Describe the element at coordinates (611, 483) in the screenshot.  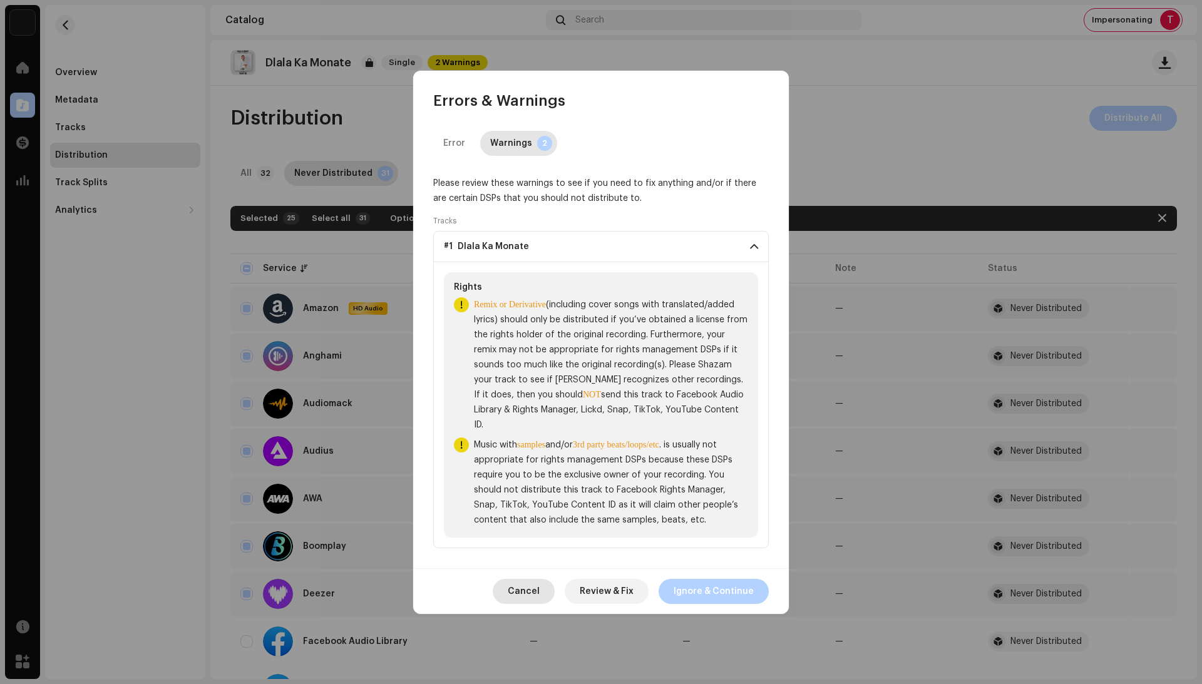
I see `span: Music with and/or . is usually not appropriate for rights management DSPs because these DSPs requ...` at that location.